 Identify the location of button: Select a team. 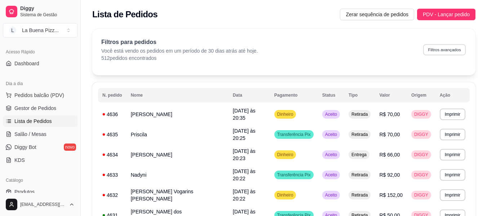
(40, 30).